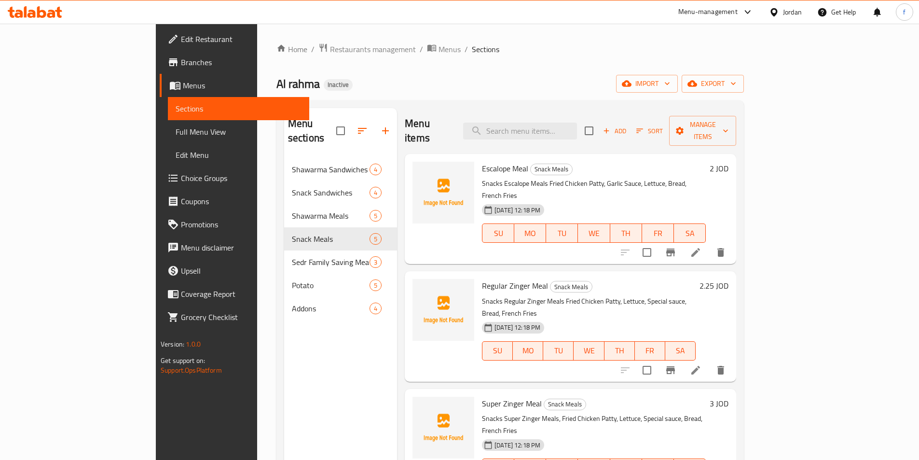 The image size is (919, 460). What do you see at coordinates (428, 131) in the screenshot?
I see `h2: Menu items` at bounding box center [428, 131].